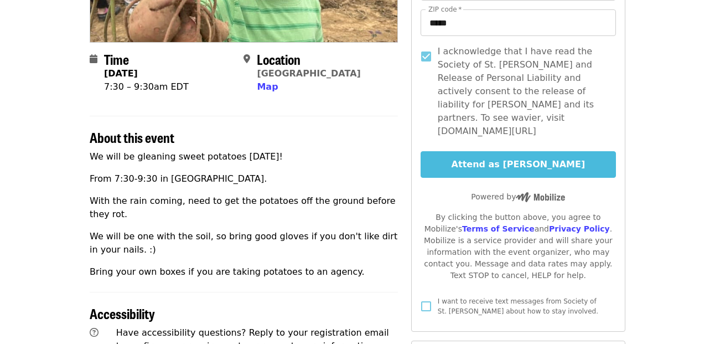  I want to click on p: We will be one with the soil, so bring good gloves if you don't like dirt in your nails. :), so click(244, 243).